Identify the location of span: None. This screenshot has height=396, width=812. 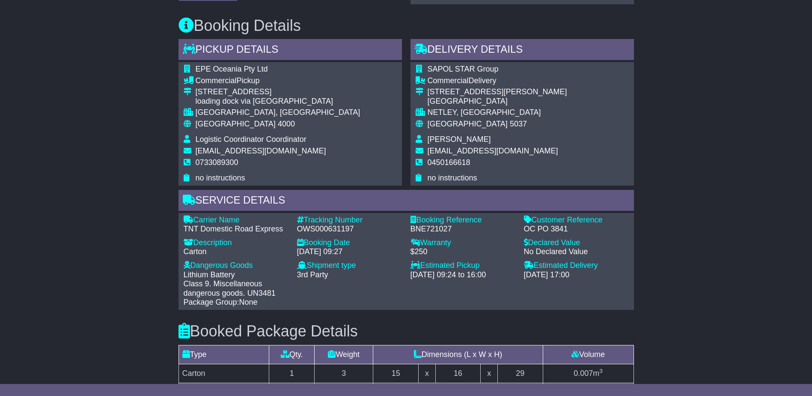
(248, 302).